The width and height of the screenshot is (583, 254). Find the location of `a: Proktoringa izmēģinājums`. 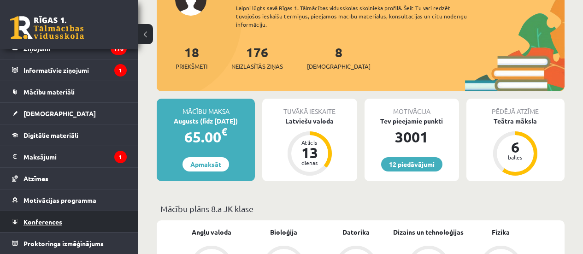

a: Proktoringa izmēģinājums is located at coordinates (69, 243).